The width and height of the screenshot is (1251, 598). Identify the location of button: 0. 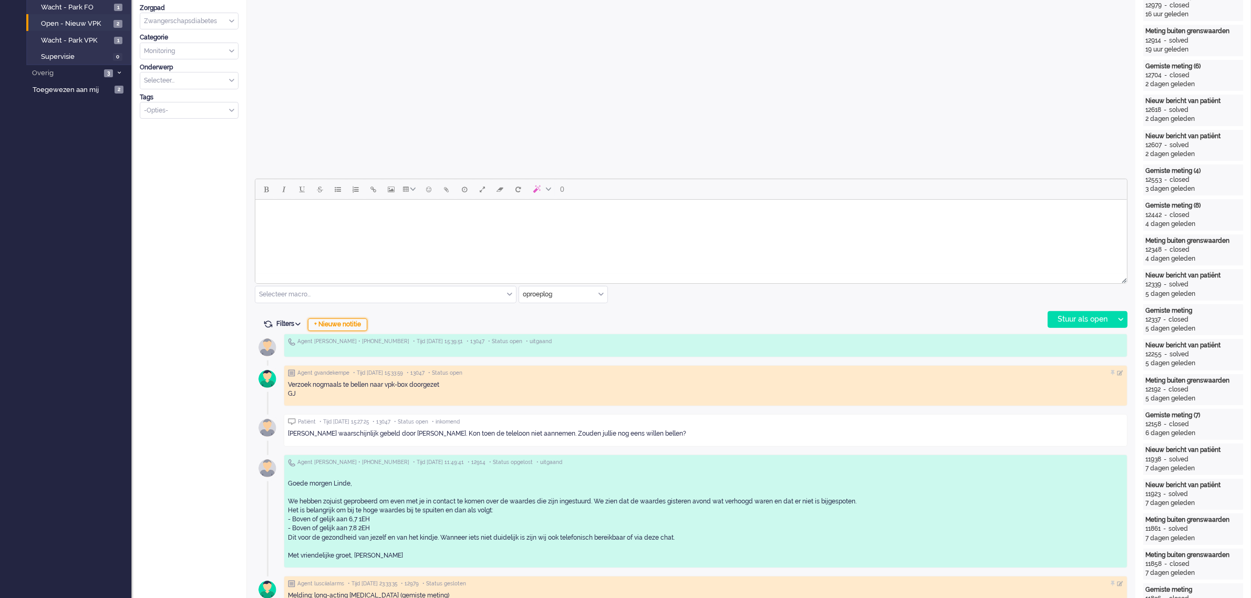
(562, 189).